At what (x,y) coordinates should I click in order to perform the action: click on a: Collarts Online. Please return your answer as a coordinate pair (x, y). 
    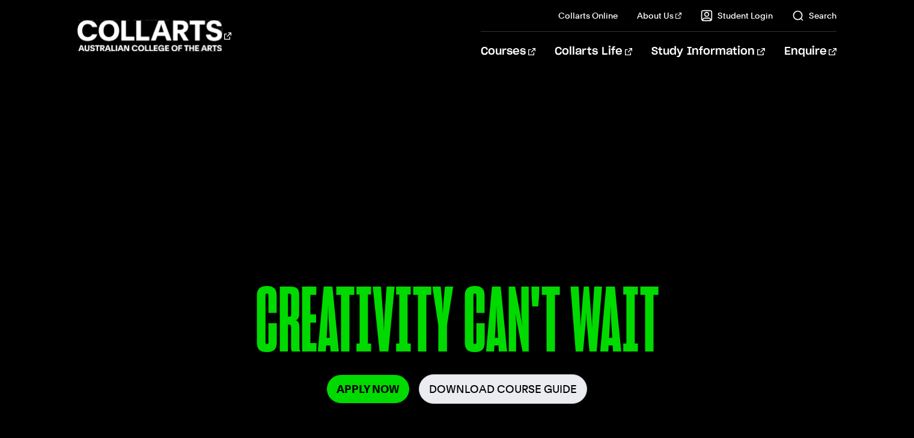
    Looking at the image, I should click on (588, 16).